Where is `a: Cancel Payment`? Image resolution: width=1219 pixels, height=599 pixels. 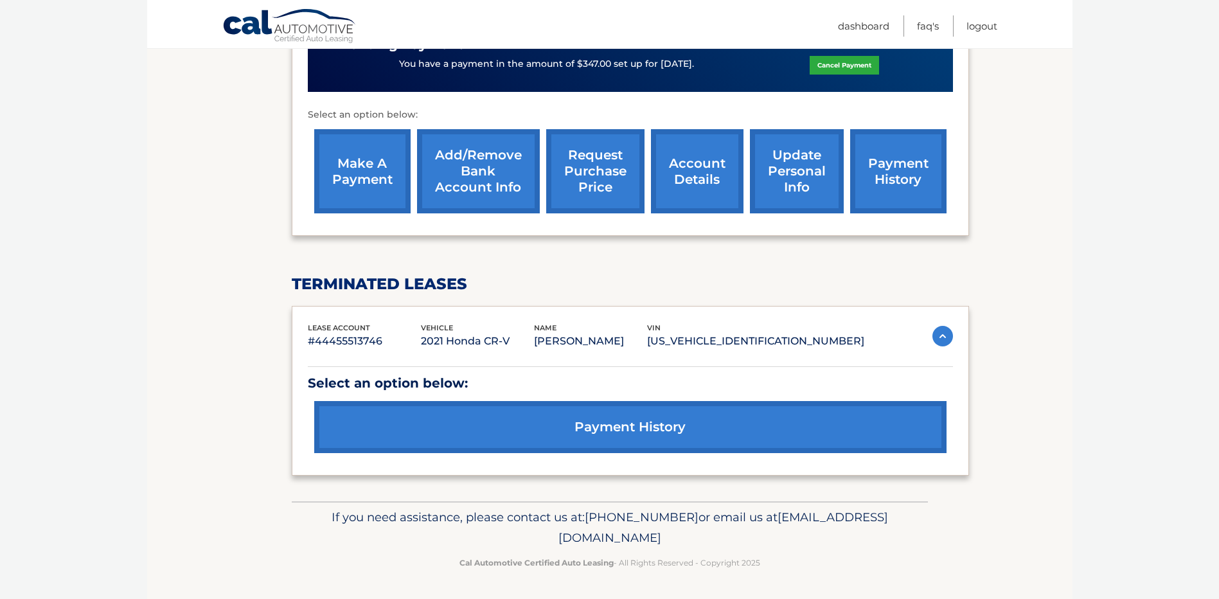 a: Cancel Payment is located at coordinates (844, 65).